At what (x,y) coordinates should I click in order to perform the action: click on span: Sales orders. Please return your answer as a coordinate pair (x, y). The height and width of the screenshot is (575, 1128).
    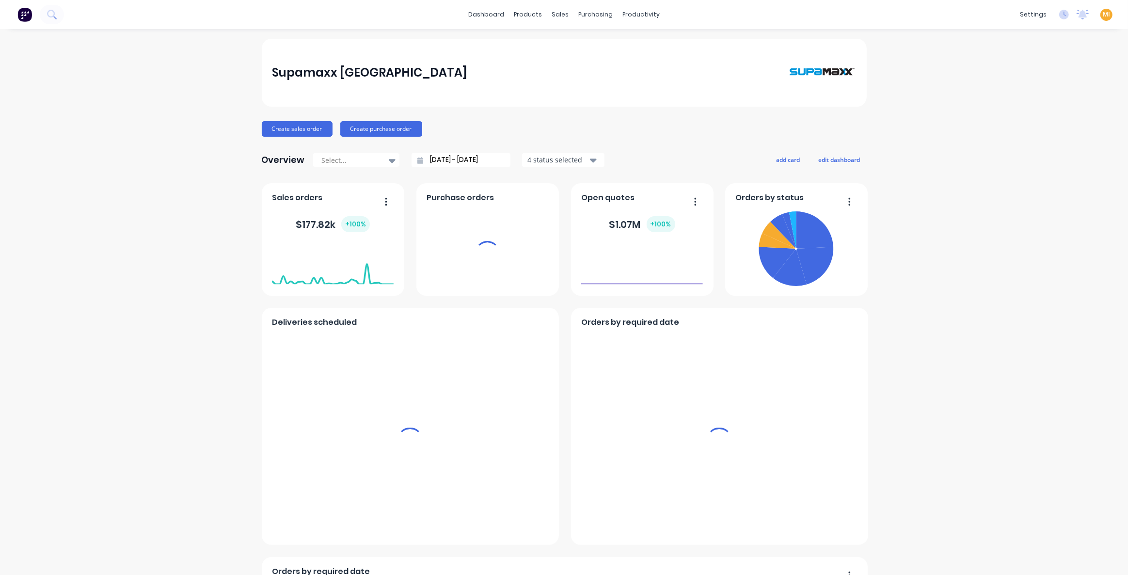
    Looking at the image, I should click on (297, 198).